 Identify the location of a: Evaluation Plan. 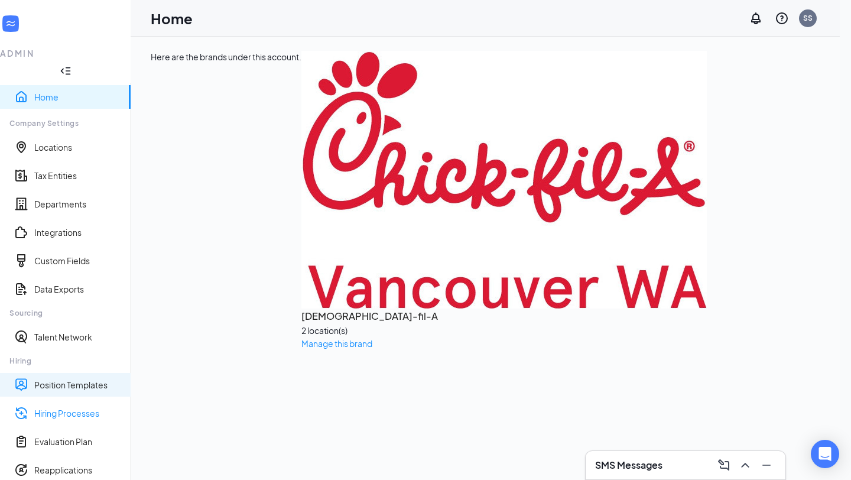
(77, 441).